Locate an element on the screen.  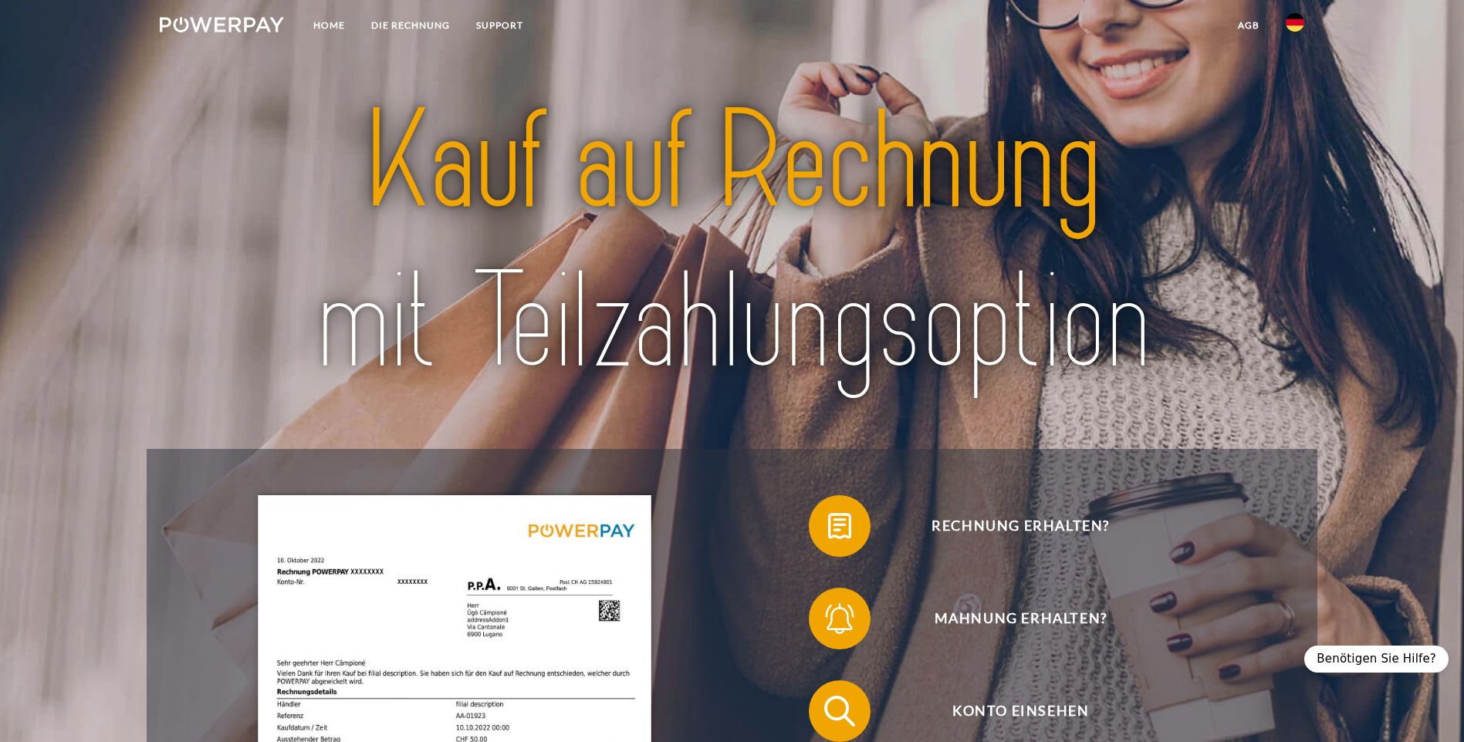
img: title-powerpay_de.svg is located at coordinates (732, 242).